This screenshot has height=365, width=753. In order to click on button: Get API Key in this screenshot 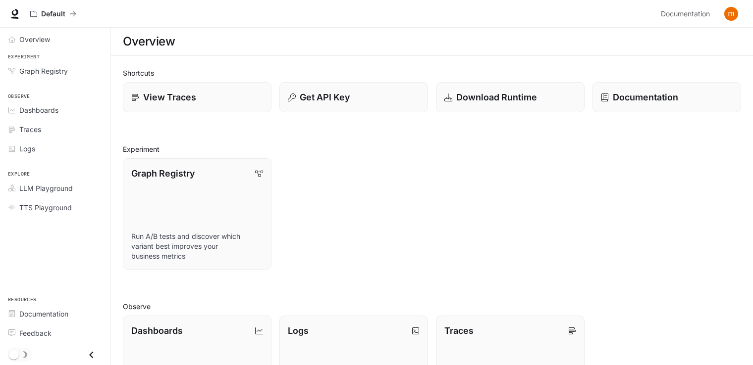, I will do `click(354, 97)`.